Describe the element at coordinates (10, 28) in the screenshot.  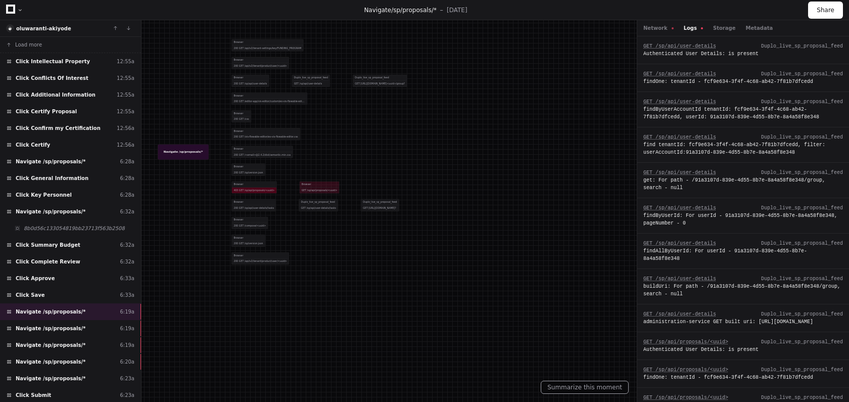
I see `img: 8.svg` at that location.